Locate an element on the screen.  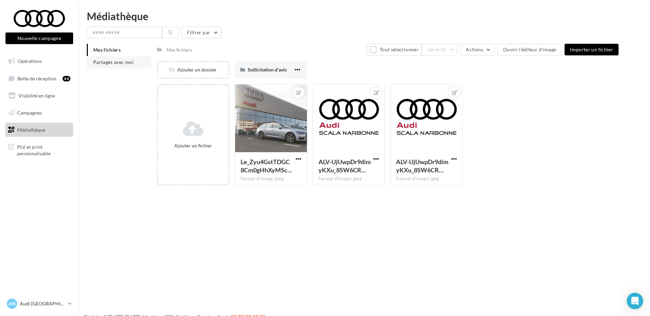
div: Mes fichiers is located at coordinates (179, 50).